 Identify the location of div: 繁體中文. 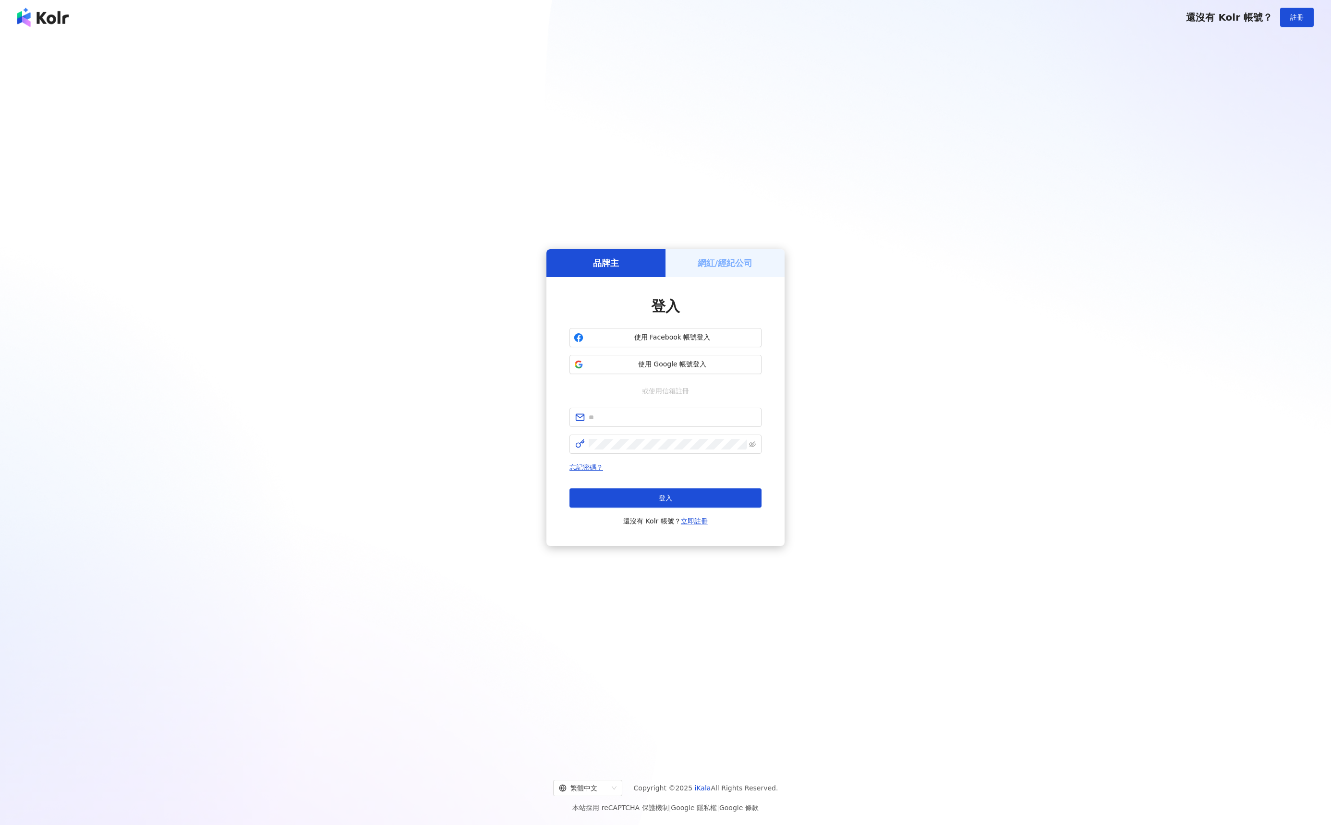
(583, 788).